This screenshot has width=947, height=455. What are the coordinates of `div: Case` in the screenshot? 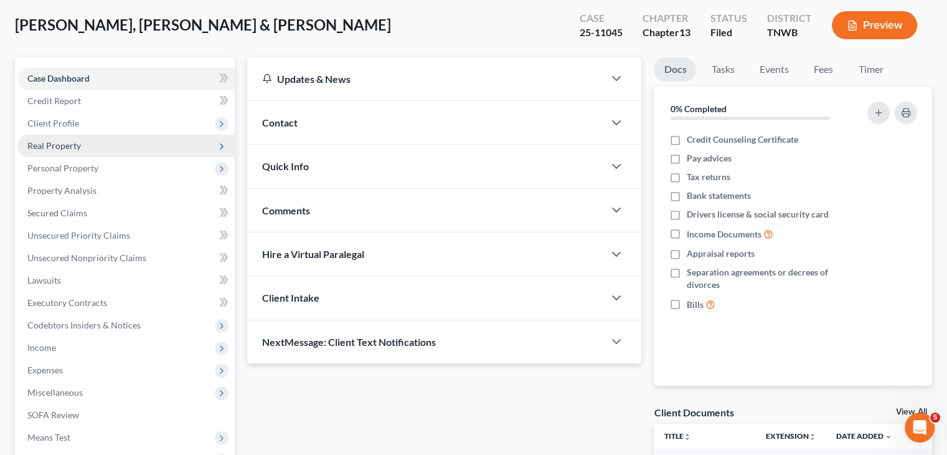 It's located at (601, 18).